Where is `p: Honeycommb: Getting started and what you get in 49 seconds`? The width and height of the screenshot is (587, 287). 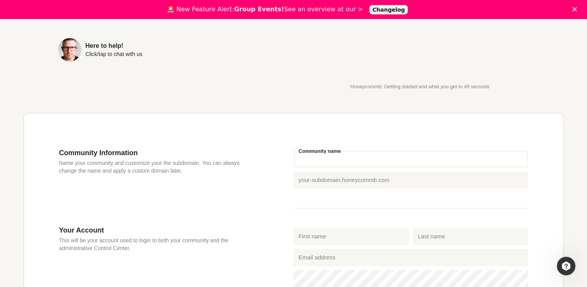
p: Honeycommb: Getting started and what you get in 49 seconds is located at coordinates (421, 87).